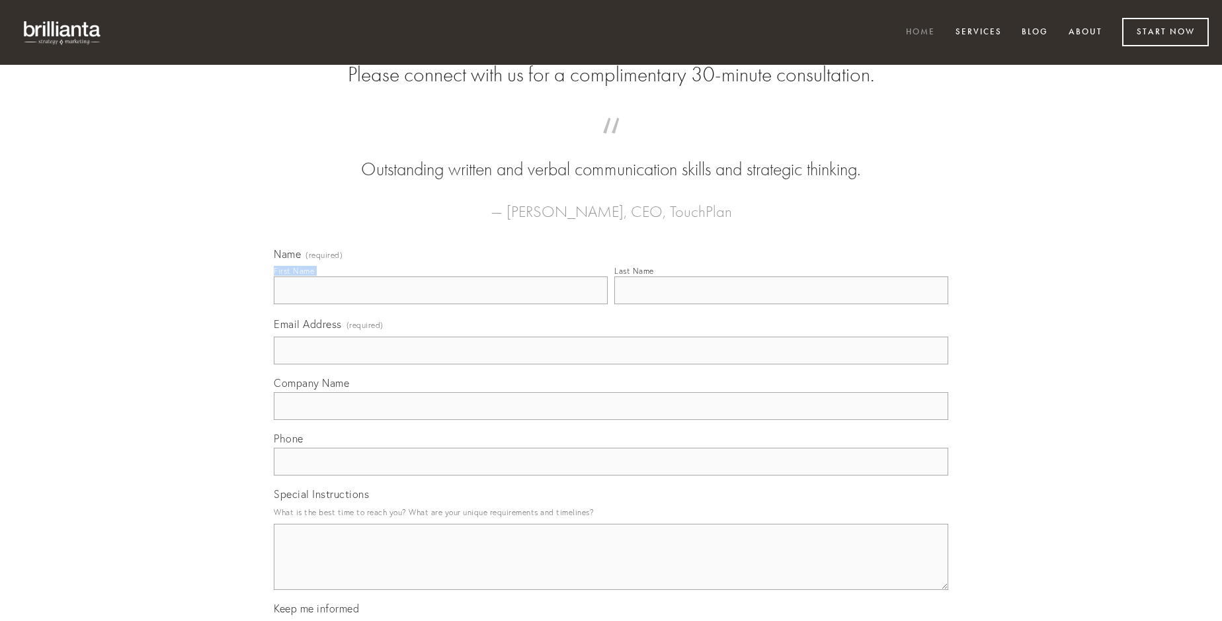 The height and width of the screenshot is (621, 1222). I want to click on div: Last Name, so click(634, 270).